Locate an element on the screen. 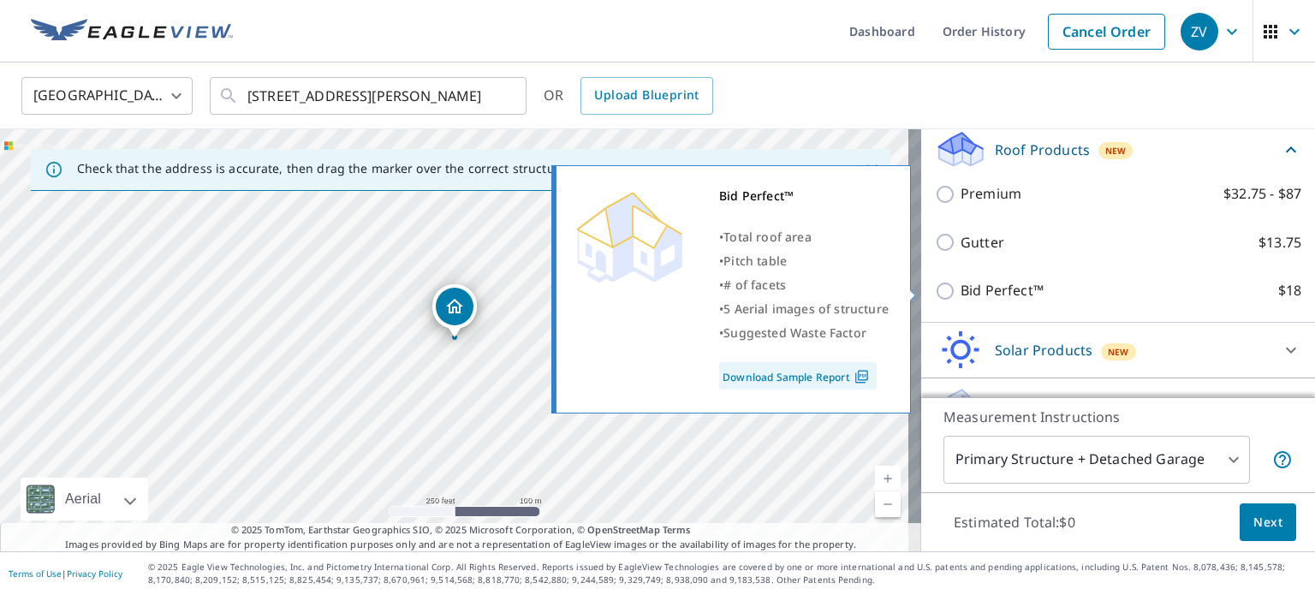 This screenshot has height=595, width=1315. span: Suggested Waste Factor is located at coordinates (795, 332).